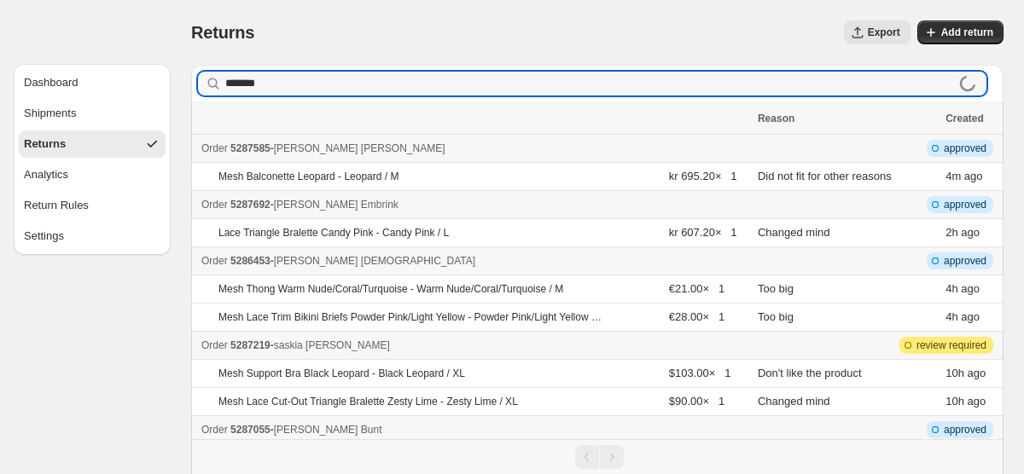 The width and height of the screenshot is (1024, 474). What do you see at coordinates (951, 232) in the screenshot?
I see `time: Tuesday, September 30, 2025 at 7:41:41 AM` at bounding box center [951, 232].